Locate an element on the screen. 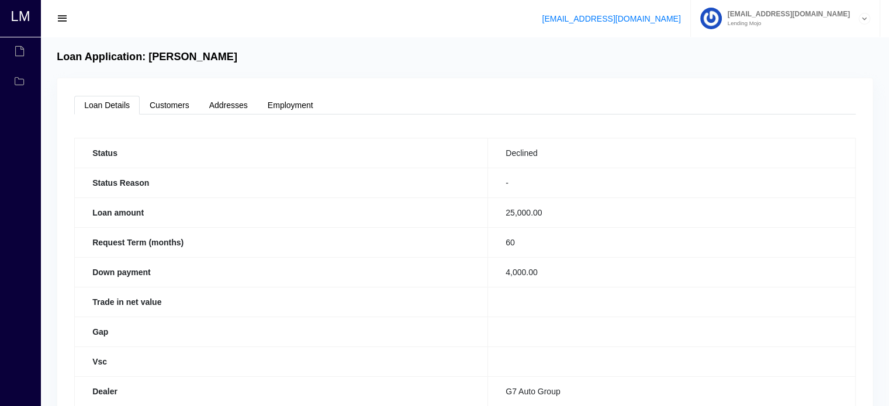 The height and width of the screenshot is (406, 889). td: Declined is located at coordinates (672, 153).